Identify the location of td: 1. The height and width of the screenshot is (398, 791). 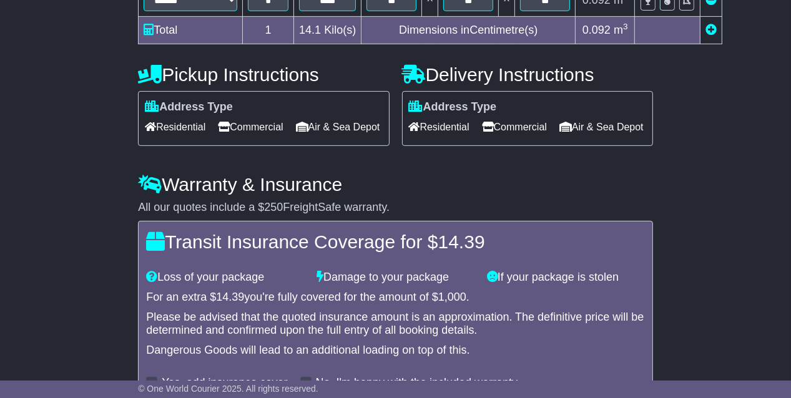
(269, 31).